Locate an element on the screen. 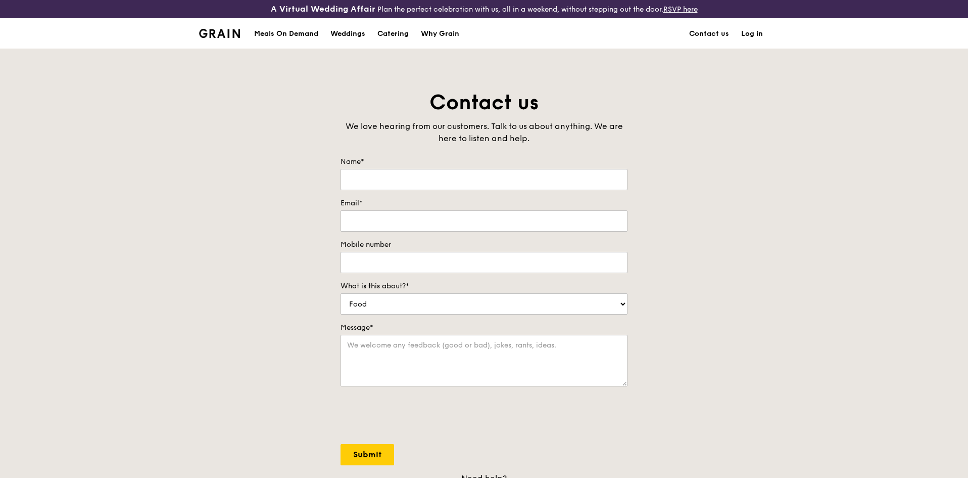  a: Catering is located at coordinates (393, 34).